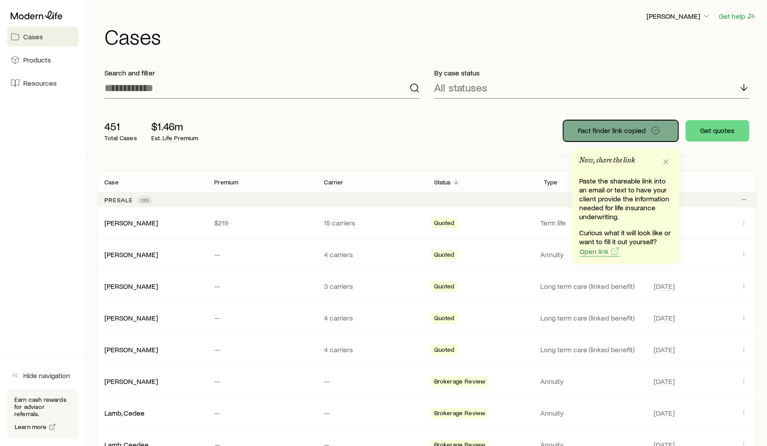 The image size is (767, 446). What do you see at coordinates (144, 200) in the screenshot?
I see `span: 328` at bounding box center [144, 200].